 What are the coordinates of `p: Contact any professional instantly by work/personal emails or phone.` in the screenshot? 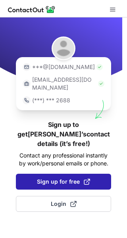 It's located at (63, 159).